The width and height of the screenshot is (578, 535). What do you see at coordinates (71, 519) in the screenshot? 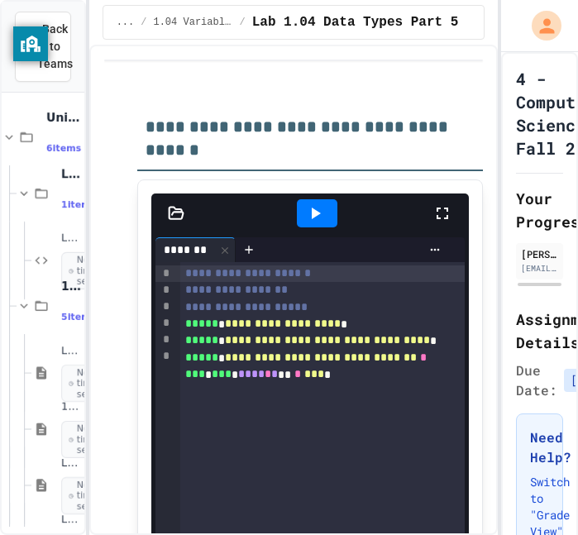
I see `span: Lab 1.04 Data Types Part 4` at bounding box center [71, 519].